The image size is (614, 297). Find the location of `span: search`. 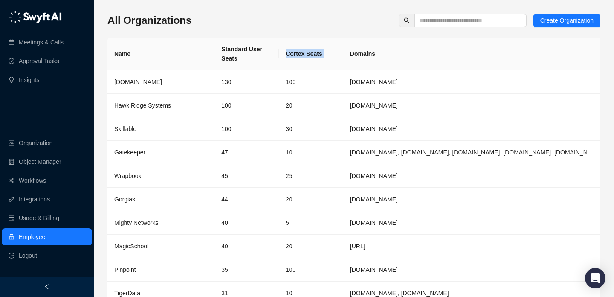

span: search is located at coordinates (407, 20).